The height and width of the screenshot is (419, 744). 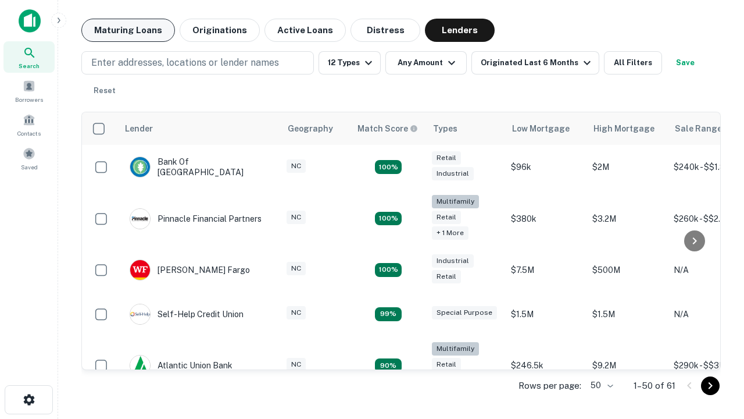 What do you see at coordinates (29, 158) in the screenshot?
I see `div: Saved` at bounding box center [29, 158].